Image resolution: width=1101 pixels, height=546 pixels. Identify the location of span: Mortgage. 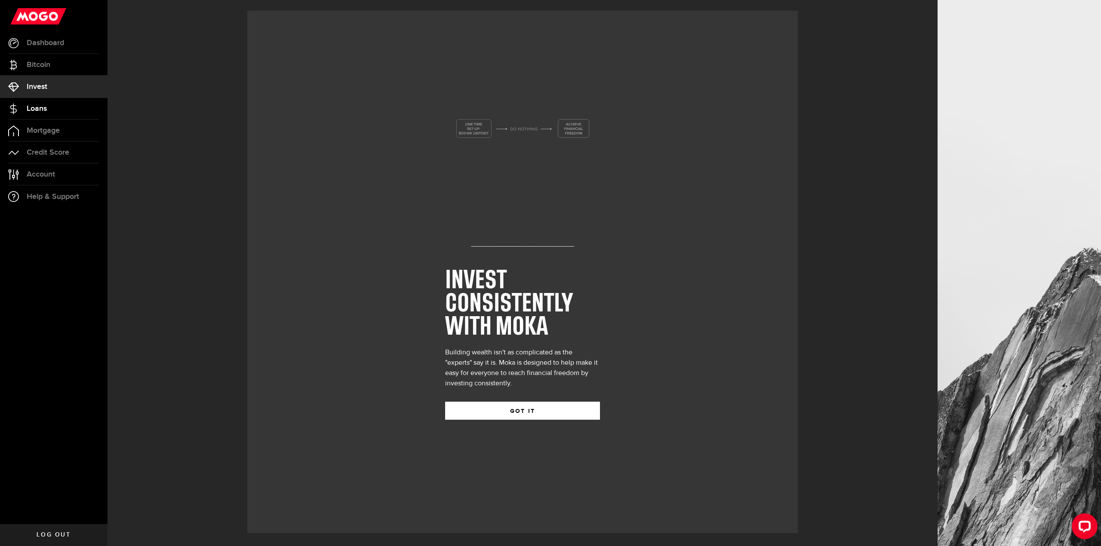
(43, 131).